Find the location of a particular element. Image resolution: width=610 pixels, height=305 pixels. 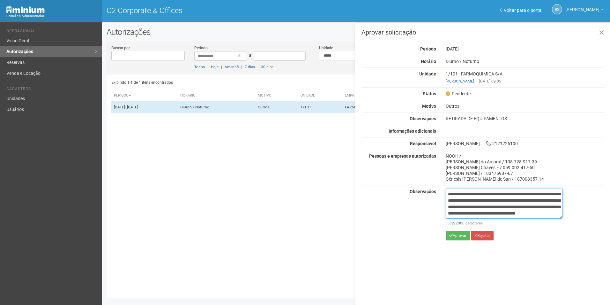

button: Aprovar is located at coordinates (458, 235).